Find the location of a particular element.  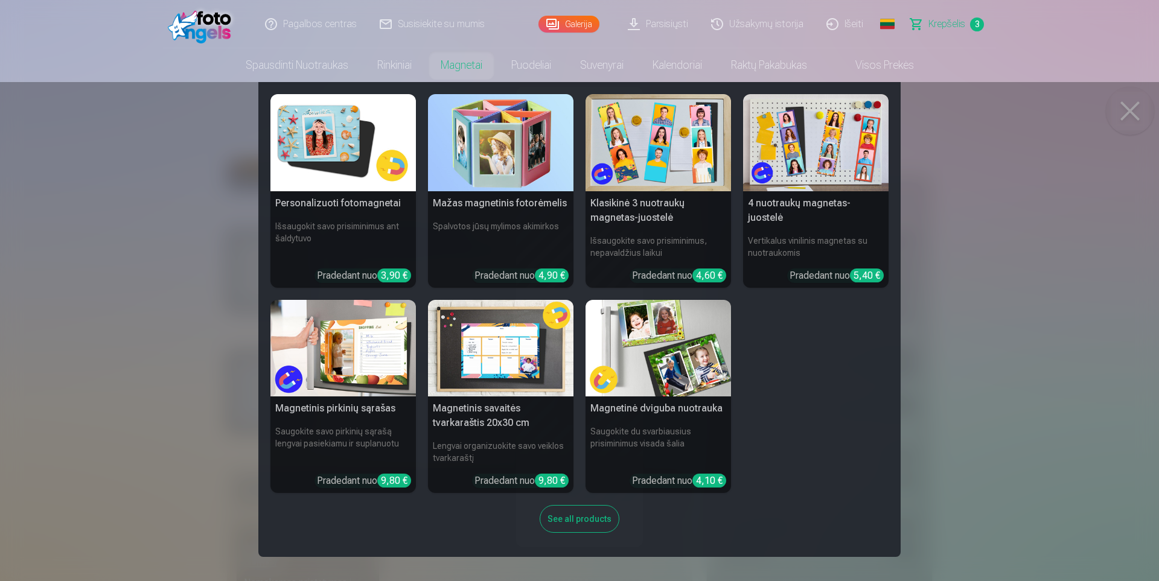

img: Personalizuoti fotomagnetai is located at coordinates (343, 142).